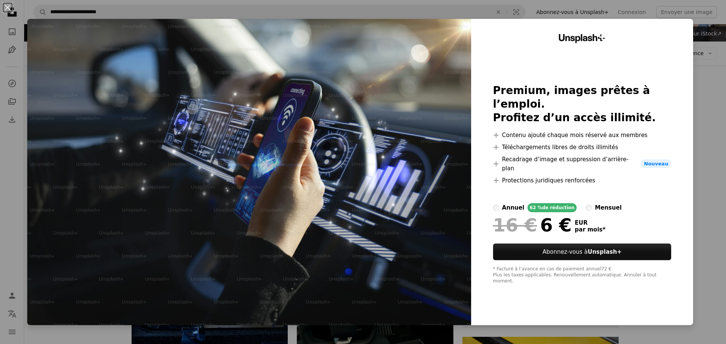  What do you see at coordinates (582, 252) in the screenshot?
I see `button: Abonnez-vous àUnsplash+` at bounding box center [582, 252].